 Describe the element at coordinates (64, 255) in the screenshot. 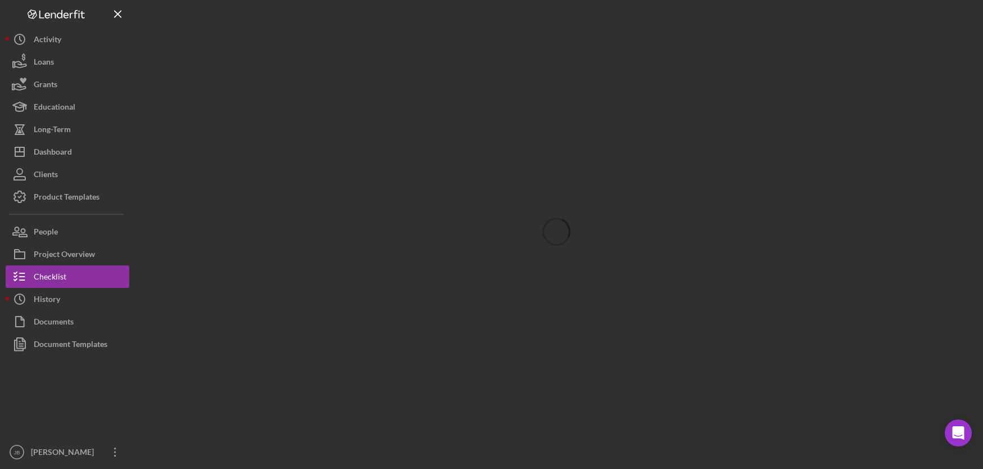

I see `div: Project Overview` at that location.